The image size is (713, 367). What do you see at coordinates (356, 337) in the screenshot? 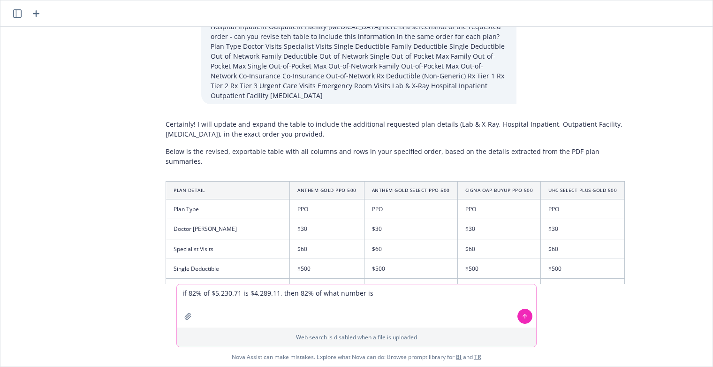
I see `p: Web search is disabled when a file is uploaded` at bounding box center [356, 337].